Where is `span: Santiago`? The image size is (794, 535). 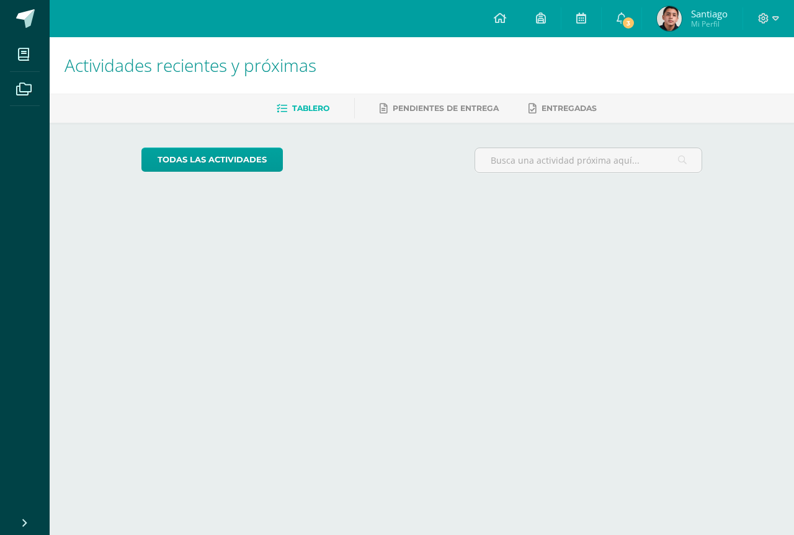 span: Santiago is located at coordinates (709, 14).